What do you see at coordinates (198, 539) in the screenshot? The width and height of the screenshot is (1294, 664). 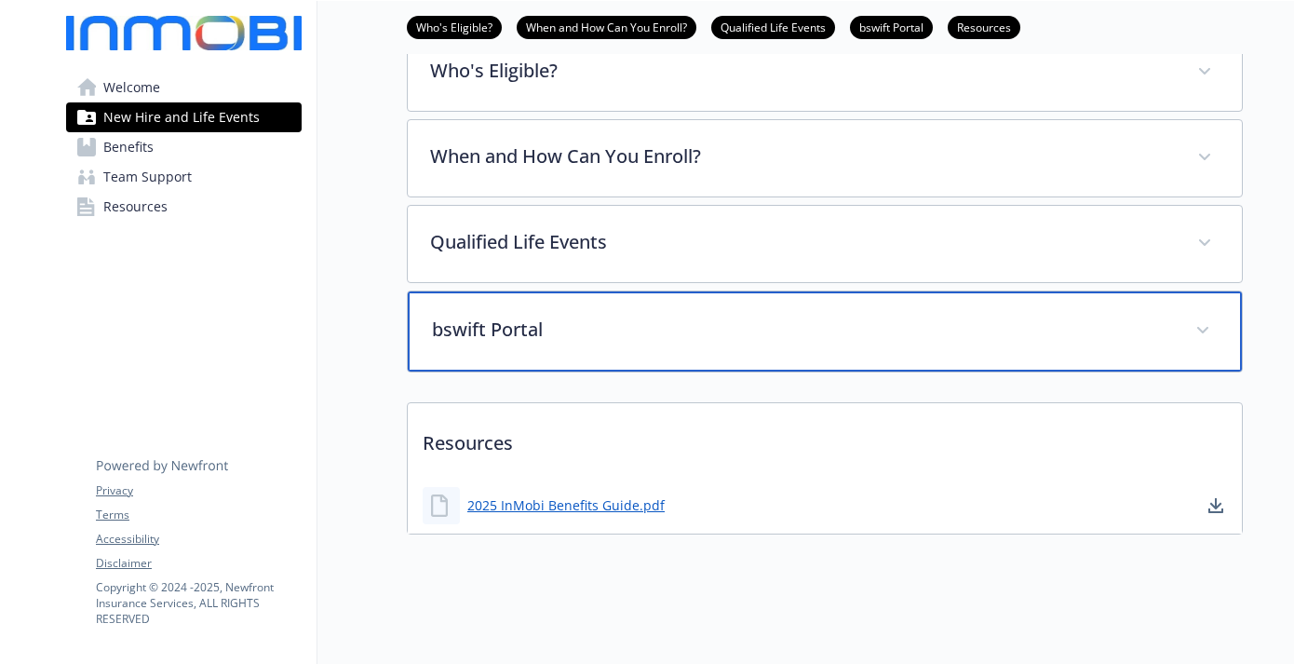 I see `a: Accessibility` at bounding box center [198, 539].